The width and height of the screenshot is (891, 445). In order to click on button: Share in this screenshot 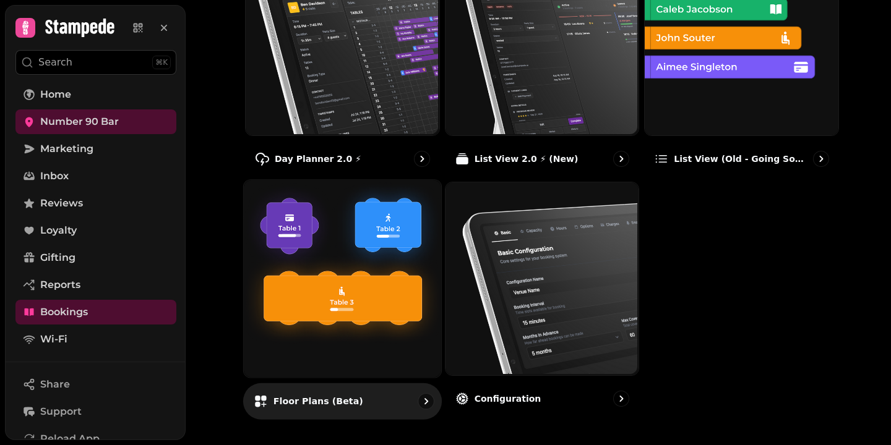, I will do `click(96, 385)`.